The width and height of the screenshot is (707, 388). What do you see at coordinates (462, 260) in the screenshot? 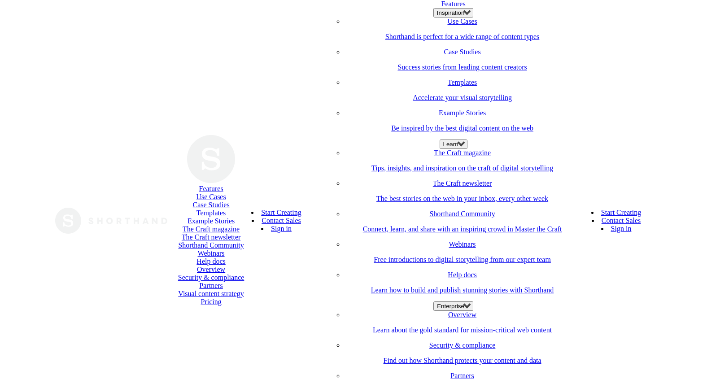
I see `p: Free introductions to digital storytelling from our expert team` at bounding box center [462, 260].